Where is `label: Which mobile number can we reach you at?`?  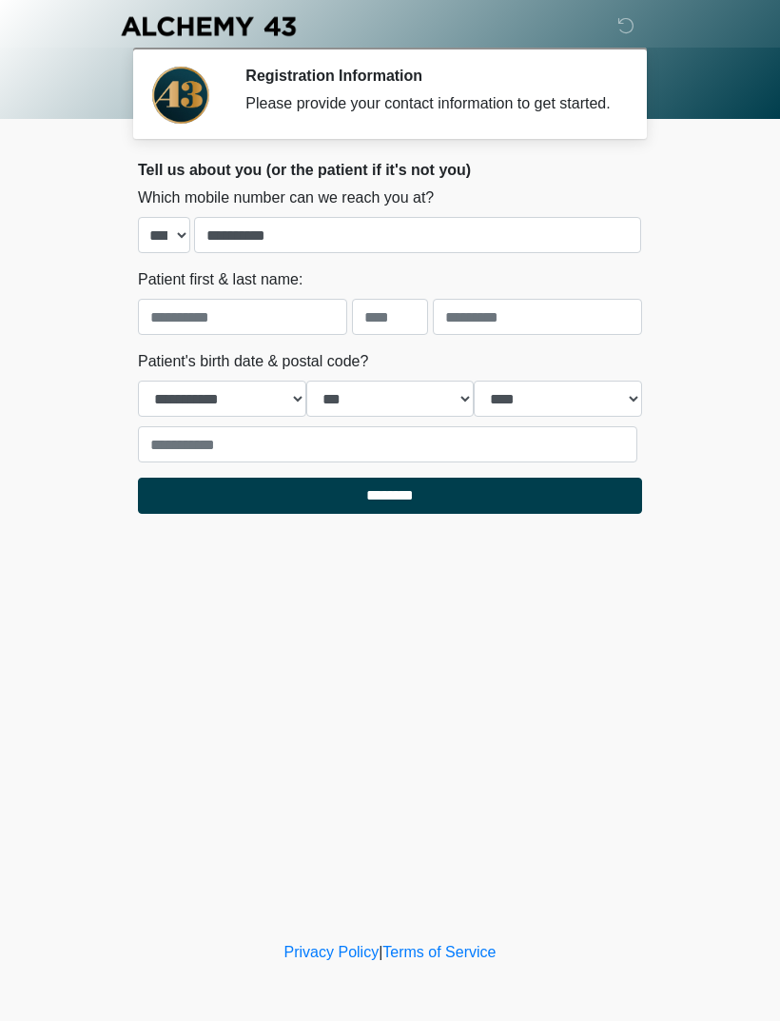
label: Which mobile number can we reach you at? is located at coordinates (285, 198).